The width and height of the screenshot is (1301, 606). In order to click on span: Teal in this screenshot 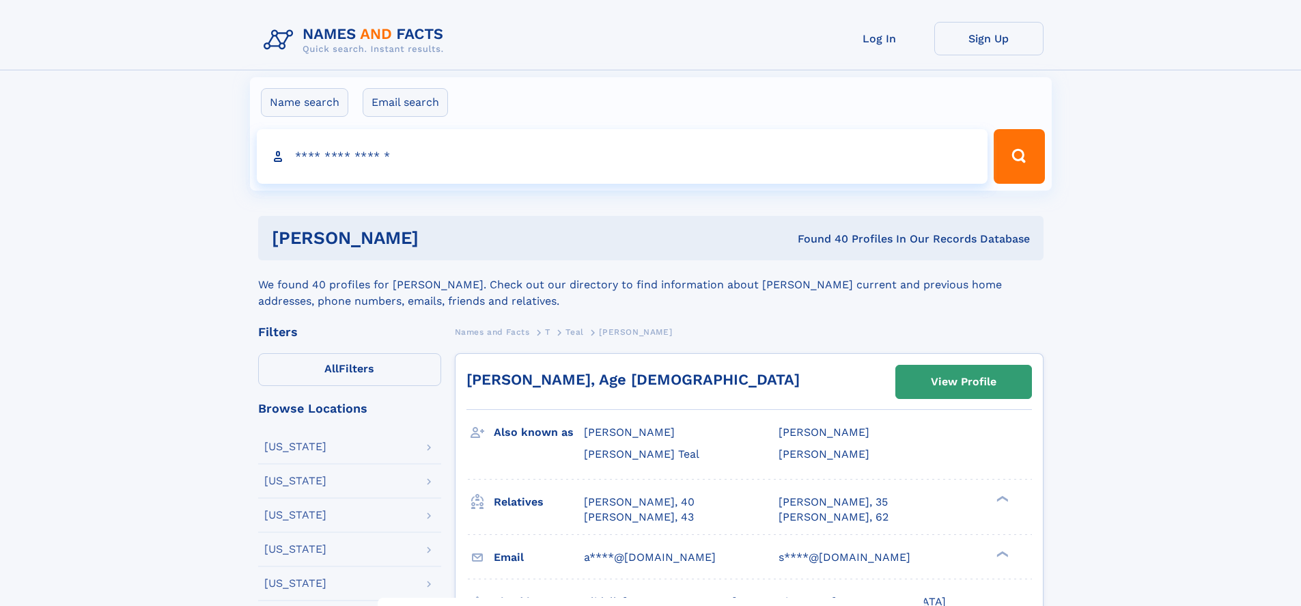, I will do `click(574, 332)`.